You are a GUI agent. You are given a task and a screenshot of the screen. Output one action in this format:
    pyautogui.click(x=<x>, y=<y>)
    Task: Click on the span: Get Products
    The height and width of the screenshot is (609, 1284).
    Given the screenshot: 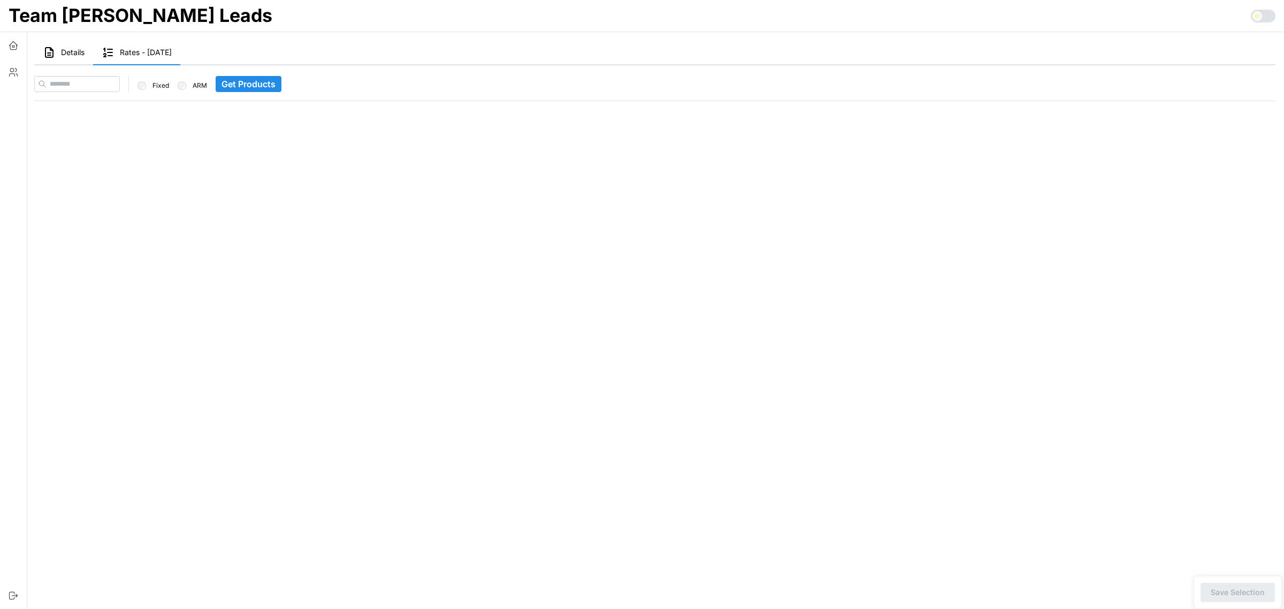 What is the action you would take?
    pyautogui.click(x=248, y=84)
    